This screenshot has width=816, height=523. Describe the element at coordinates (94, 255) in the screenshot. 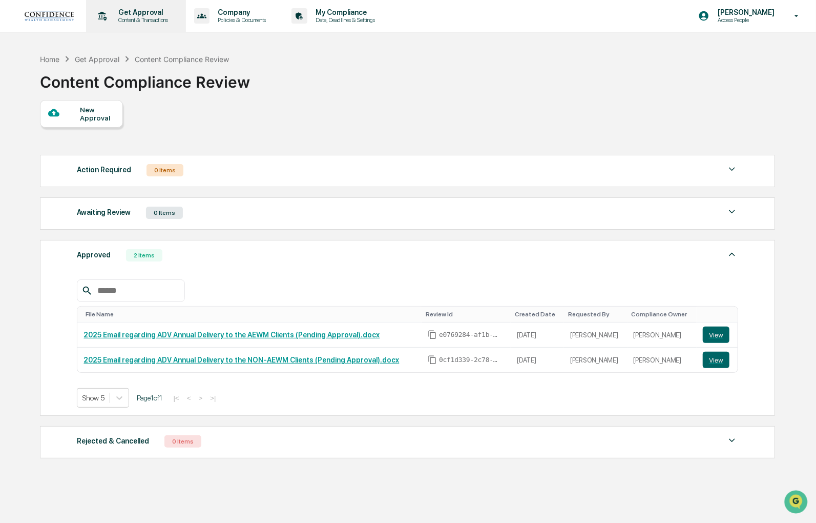

I see `div: Approved` at that location.